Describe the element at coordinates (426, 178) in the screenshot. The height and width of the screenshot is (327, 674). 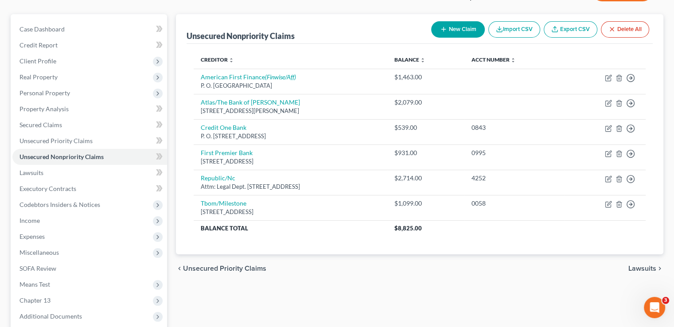
I see `div: $2,714.00` at that location.